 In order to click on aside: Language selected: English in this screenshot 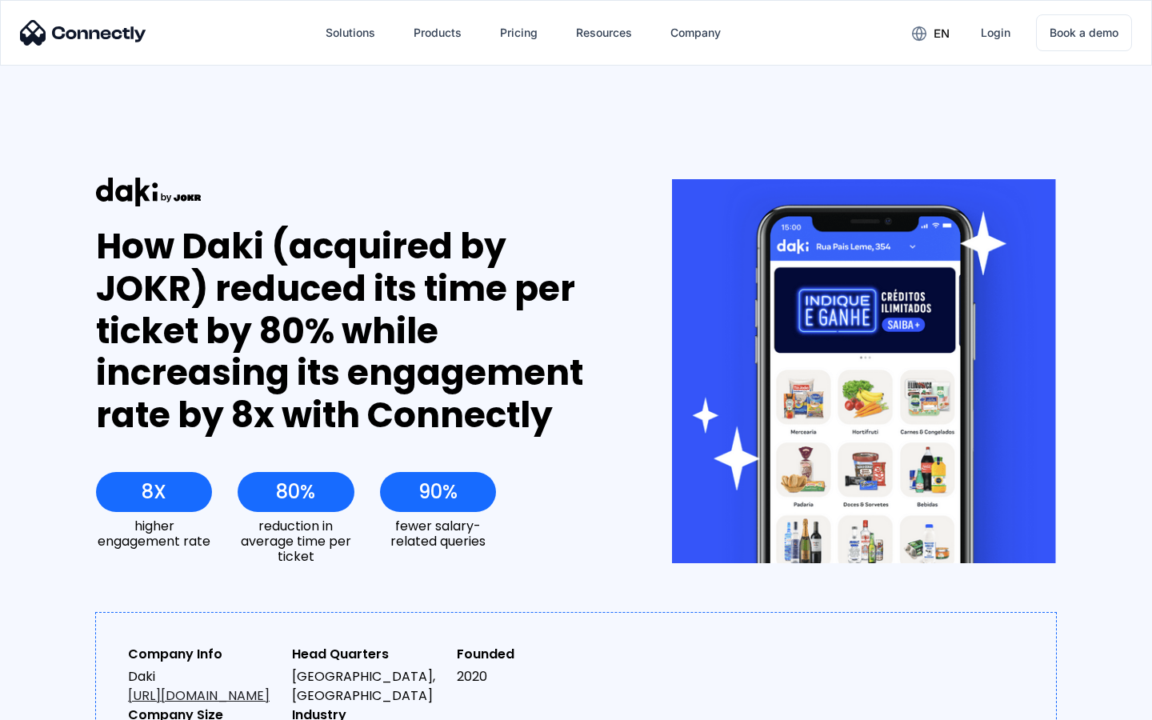, I will do `click(56, 703)`.